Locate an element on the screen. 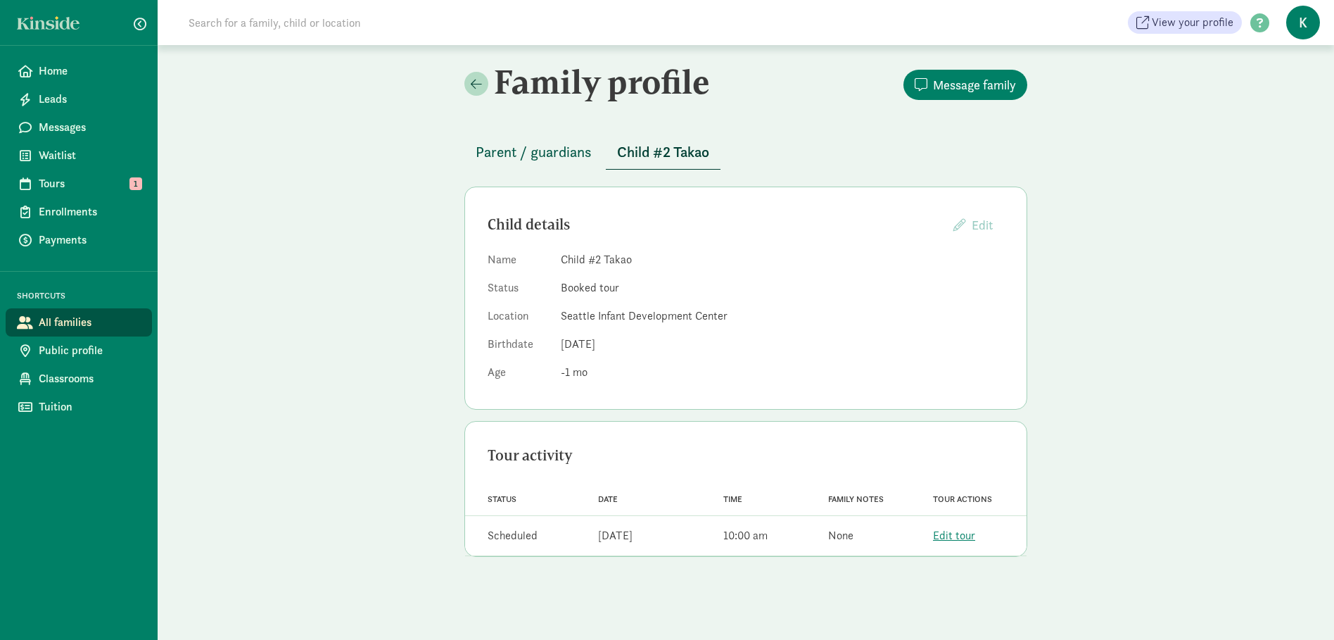 This screenshot has height=640, width=1334. dd: Booked tour is located at coordinates (783, 288).